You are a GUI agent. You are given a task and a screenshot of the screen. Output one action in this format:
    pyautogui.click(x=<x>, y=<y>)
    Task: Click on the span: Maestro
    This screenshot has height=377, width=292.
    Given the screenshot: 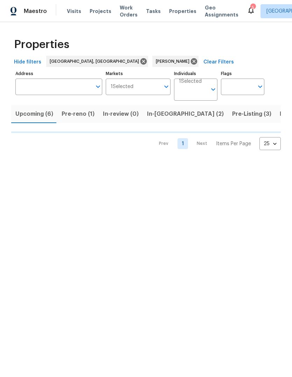 What is the action you would take?
    pyautogui.click(x=35, y=11)
    